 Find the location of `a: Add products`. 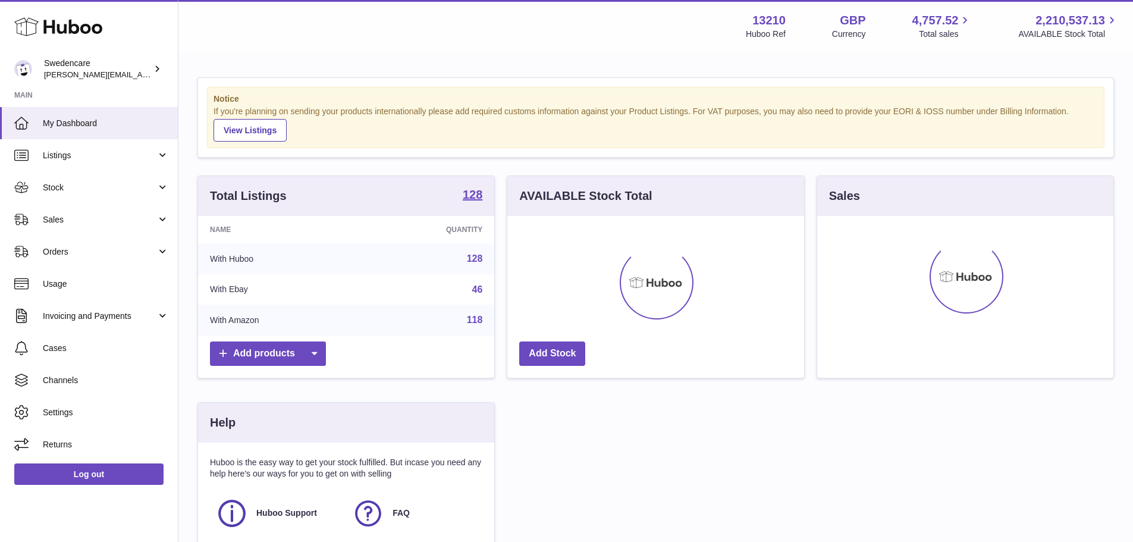

a: Add products is located at coordinates (268, 353).